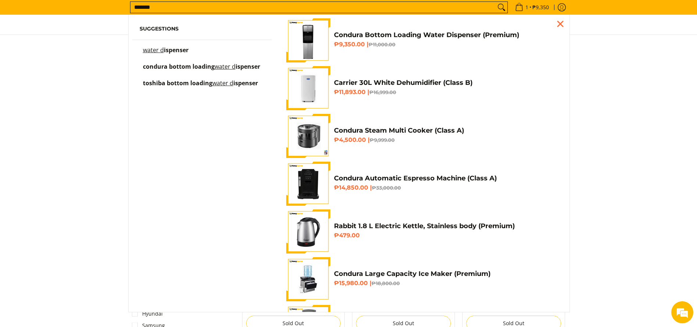  Describe the element at coordinates (308, 231) in the screenshot. I see `img: Rabbit 1.8 L Electric Kettle, Stainless body (Premium)` at that location.